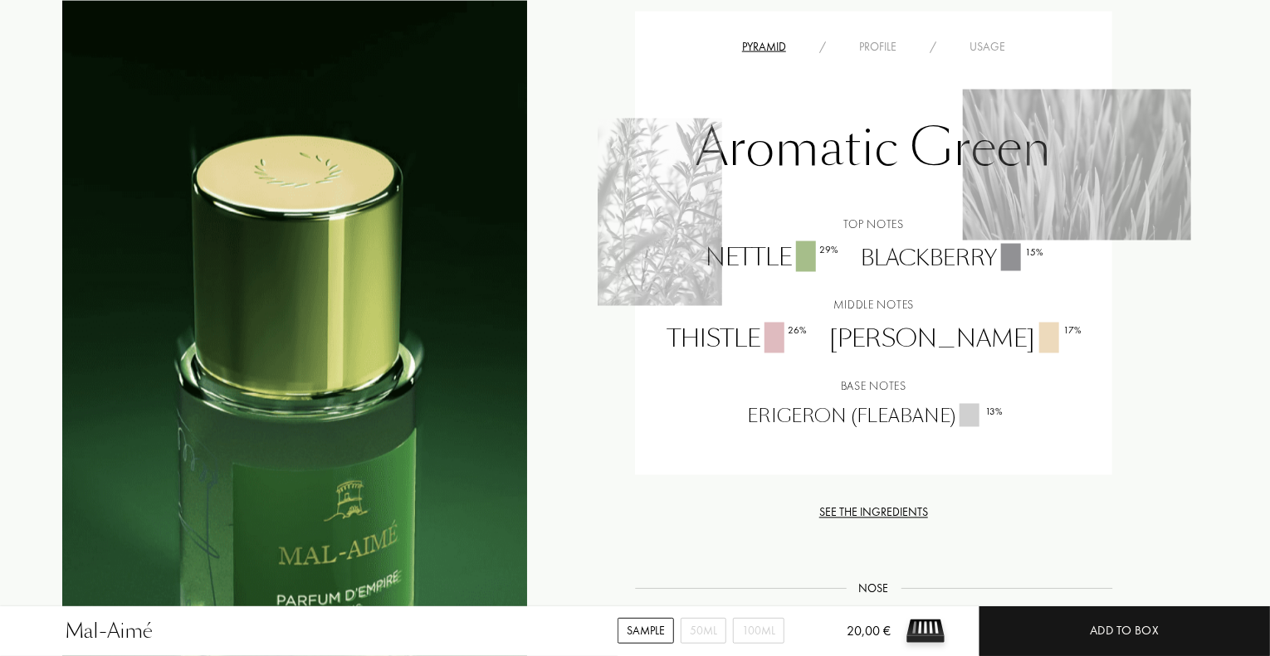 The width and height of the screenshot is (1270, 656). Describe the element at coordinates (703, 631) in the screenshot. I see `div: 50mL` at that location.